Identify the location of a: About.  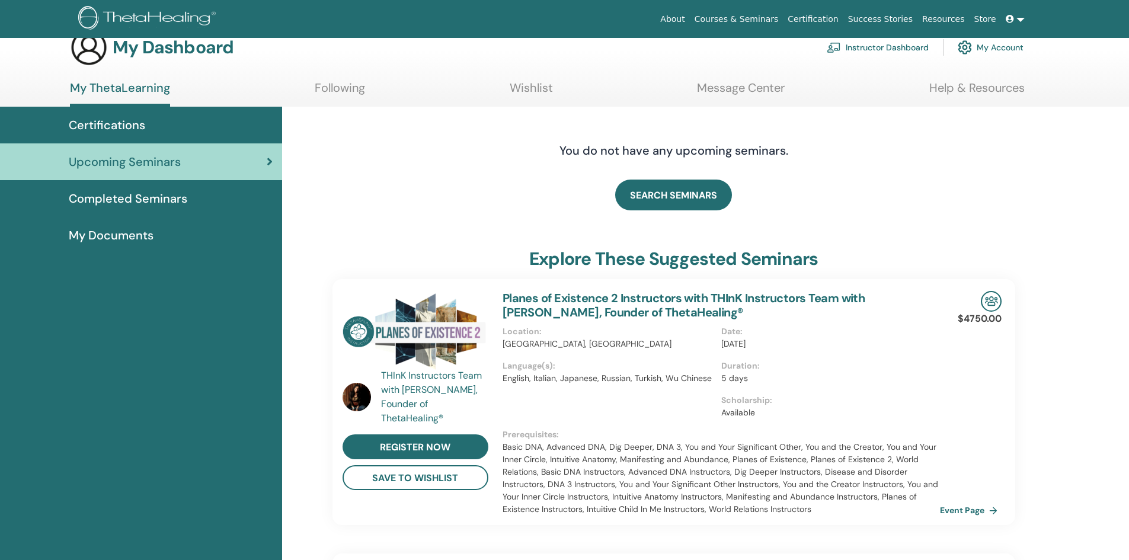
(672, 19).